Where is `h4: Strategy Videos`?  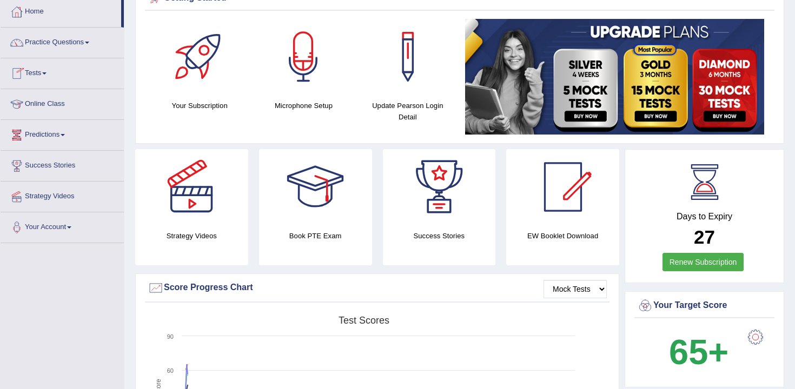
h4: Strategy Videos is located at coordinates (191, 236).